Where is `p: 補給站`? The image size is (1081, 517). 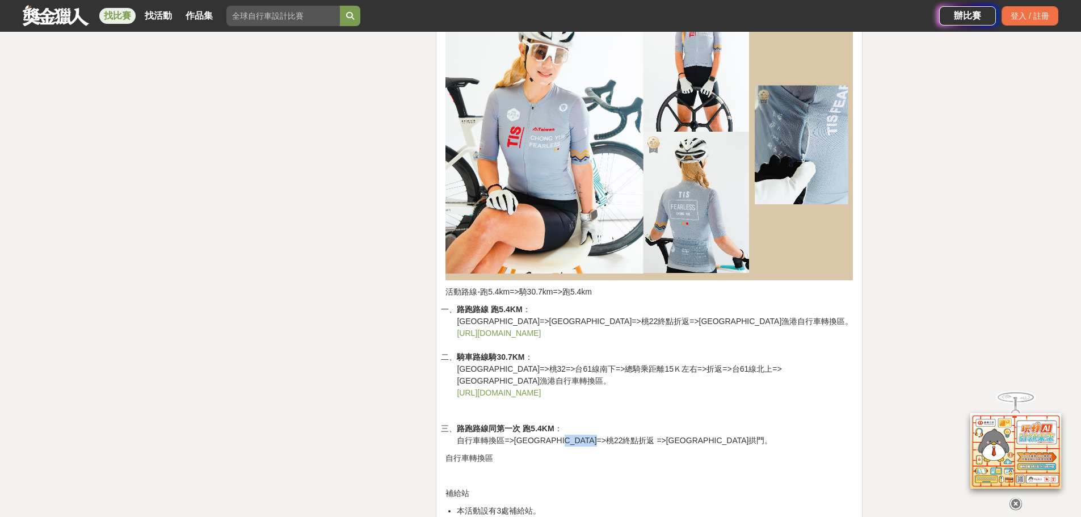
p: 補給站 is located at coordinates (649, 493).